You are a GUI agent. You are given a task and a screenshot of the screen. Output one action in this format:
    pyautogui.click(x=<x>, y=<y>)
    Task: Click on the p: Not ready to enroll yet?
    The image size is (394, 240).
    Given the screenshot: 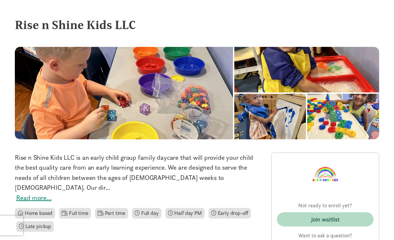 What is the action you would take?
    pyautogui.click(x=325, y=206)
    